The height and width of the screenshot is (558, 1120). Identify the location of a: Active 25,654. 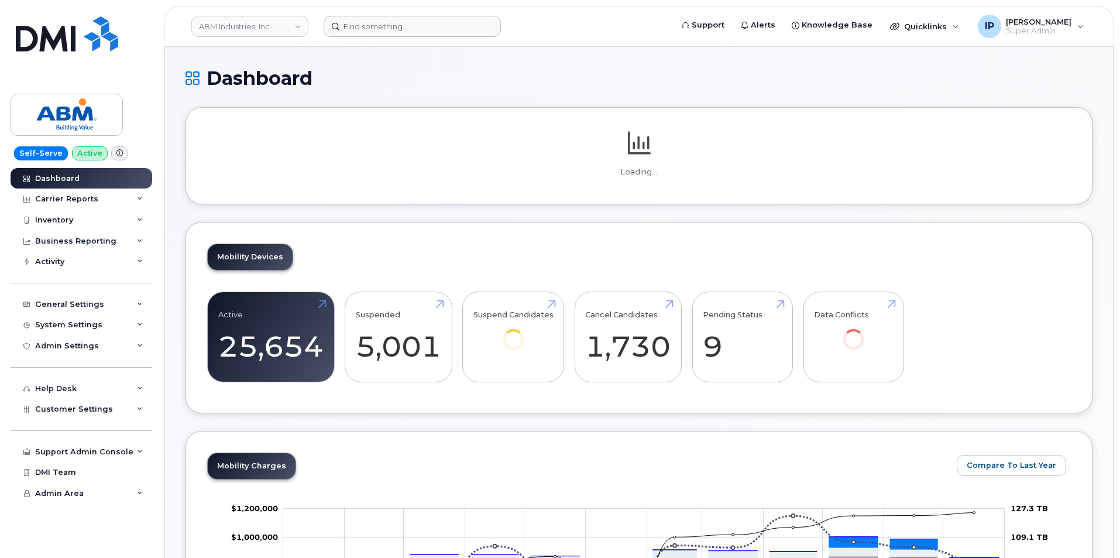
(271, 337).